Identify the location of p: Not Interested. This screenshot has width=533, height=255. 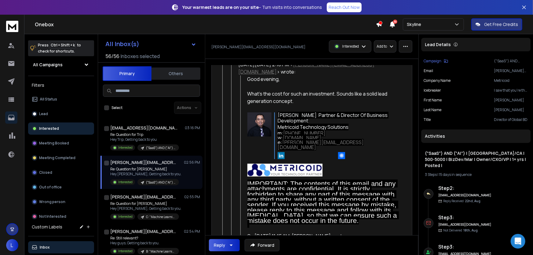
(53, 217).